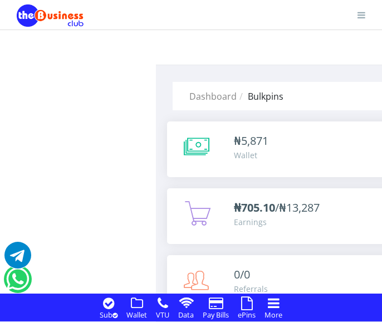  Describe the element at coordinates (163, 314) in the screenshot. I see `a: VTU` at that location.